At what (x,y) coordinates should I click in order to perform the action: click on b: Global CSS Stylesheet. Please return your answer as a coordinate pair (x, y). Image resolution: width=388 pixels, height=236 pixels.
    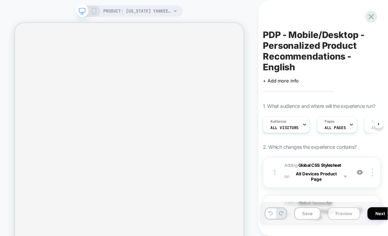
    Looking at the image, I should click on (320, 165).